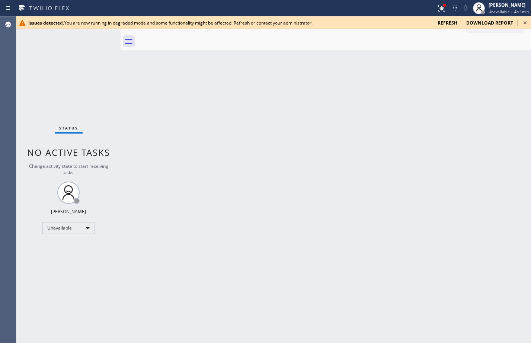 Image resolution: width=531 pixels, height=343 pixels. What do you see at coordinates (68, 228) in the screenshot?
I see `div: Unavailable` at bounding box center [68, 228].